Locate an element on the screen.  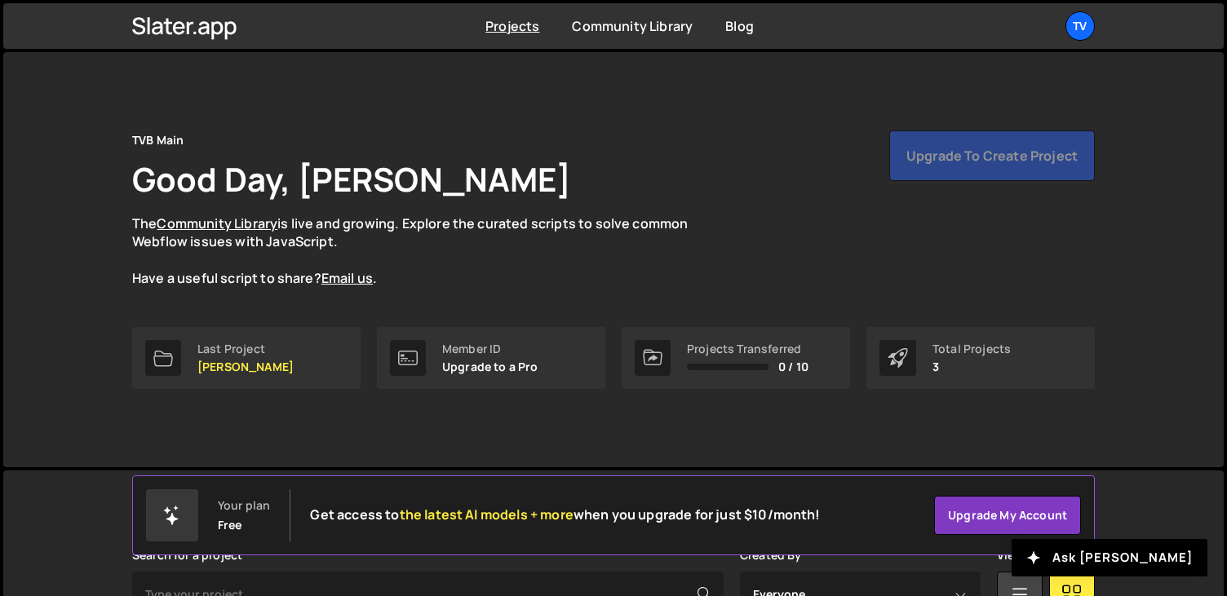
p: The is live and growing. Explore the curated scripts to solve common Webflow issues with JavaScri... is located at coordinates (426, 251).